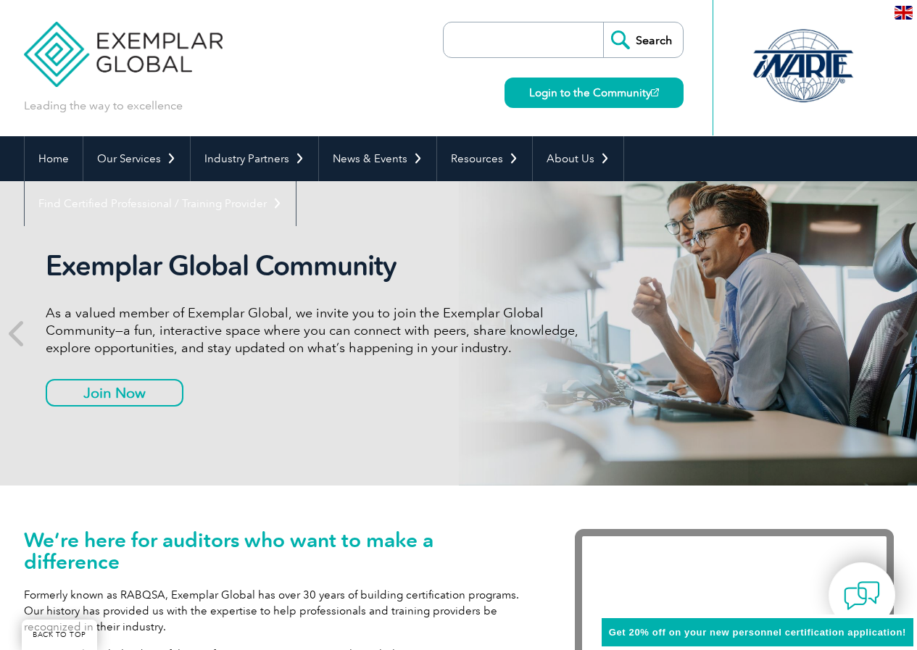  Describe the element at coordinates (278, 611) in the screenshot. I see `p: Formerly known as RABQSA, Exemplar Global has over 30 years of building certification programs. O...` at that location.